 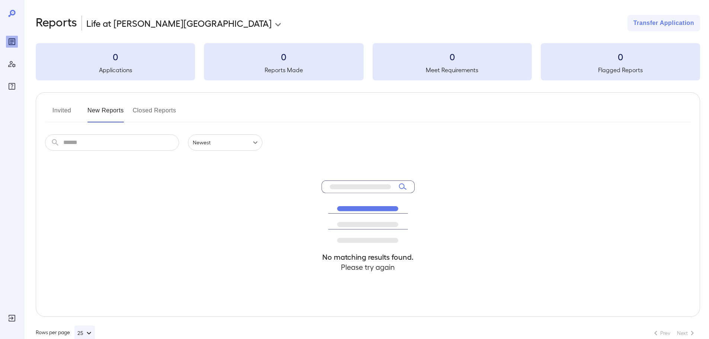 What do you see at coordinates (12, 86) in the screenshot?
I see `div: FAQ` at bounding box center [12, 86].